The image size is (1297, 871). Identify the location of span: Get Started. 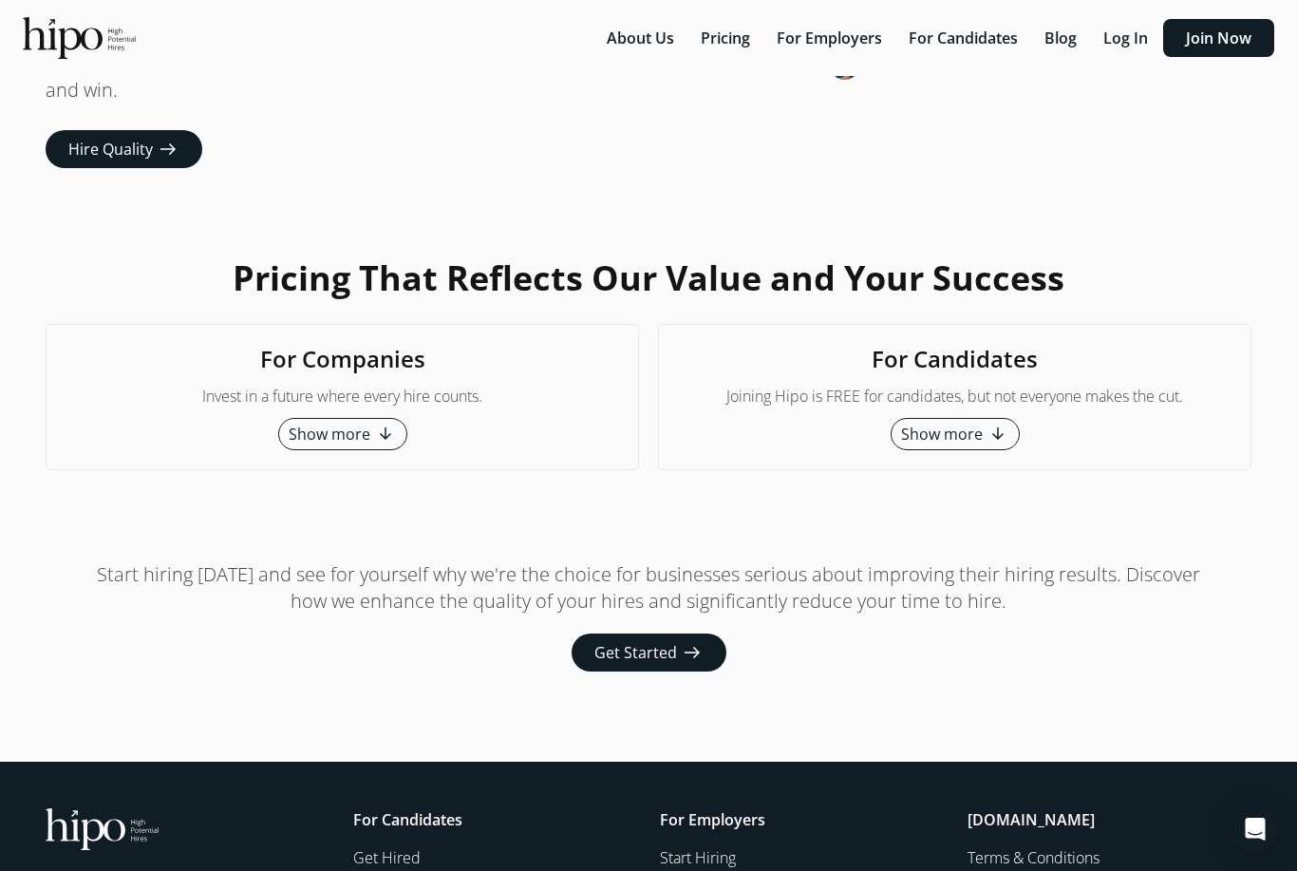
(635, 652).